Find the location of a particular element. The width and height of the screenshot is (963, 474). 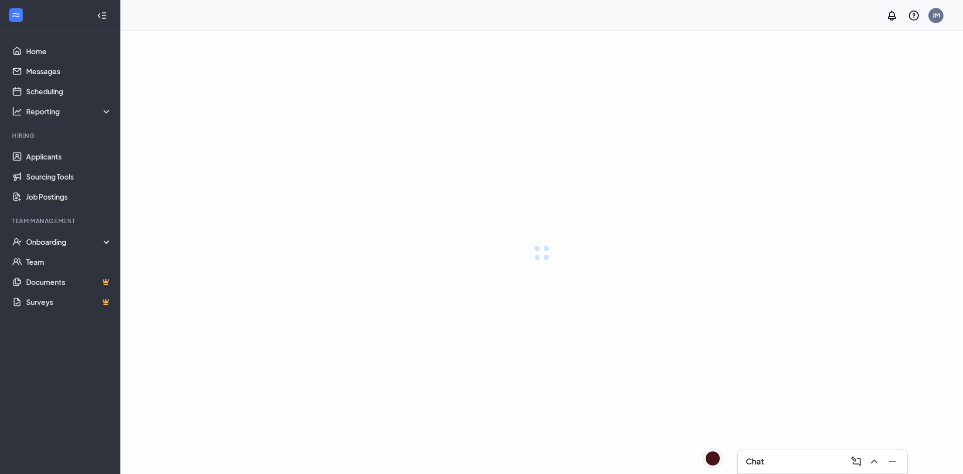

svg: UserCheck is located at coordinates (17, 242).